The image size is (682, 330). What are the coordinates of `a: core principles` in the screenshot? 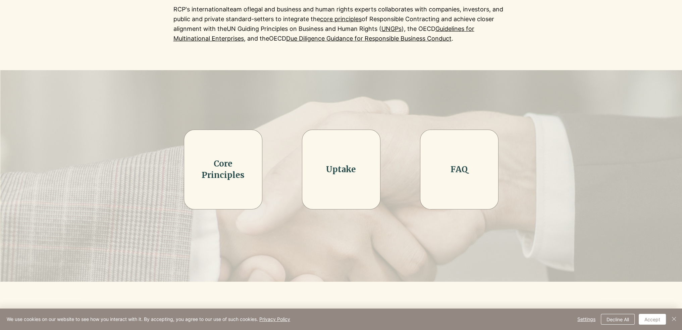 It's located at (341, 19).